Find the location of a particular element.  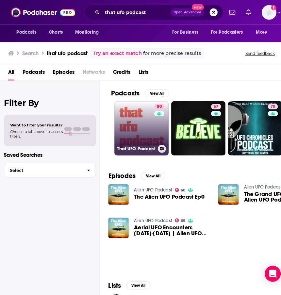

a: Episodes is located at coordinates (62, 72).